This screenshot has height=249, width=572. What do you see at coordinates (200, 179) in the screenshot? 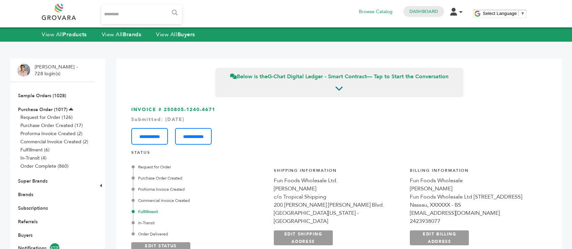
I see `div: Purchase Order Created` at bounding box center [200, 179].